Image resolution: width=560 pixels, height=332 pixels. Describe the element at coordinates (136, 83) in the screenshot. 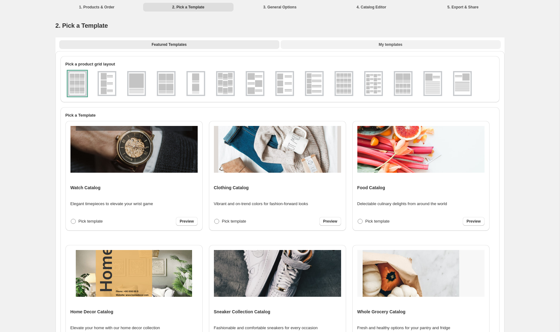

I see `img: g1x1v1` at that location.